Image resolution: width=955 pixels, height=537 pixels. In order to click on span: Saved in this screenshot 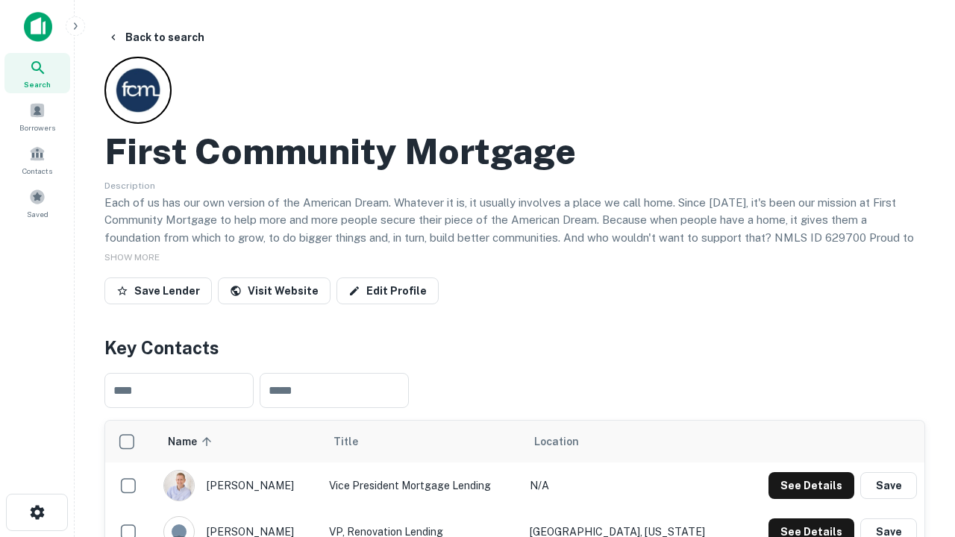, I will do `click(37, 214)`.